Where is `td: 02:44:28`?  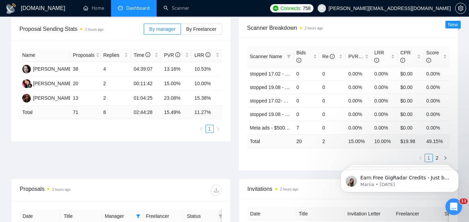 td: 02:44:28 is located at coordinates (146, 112).